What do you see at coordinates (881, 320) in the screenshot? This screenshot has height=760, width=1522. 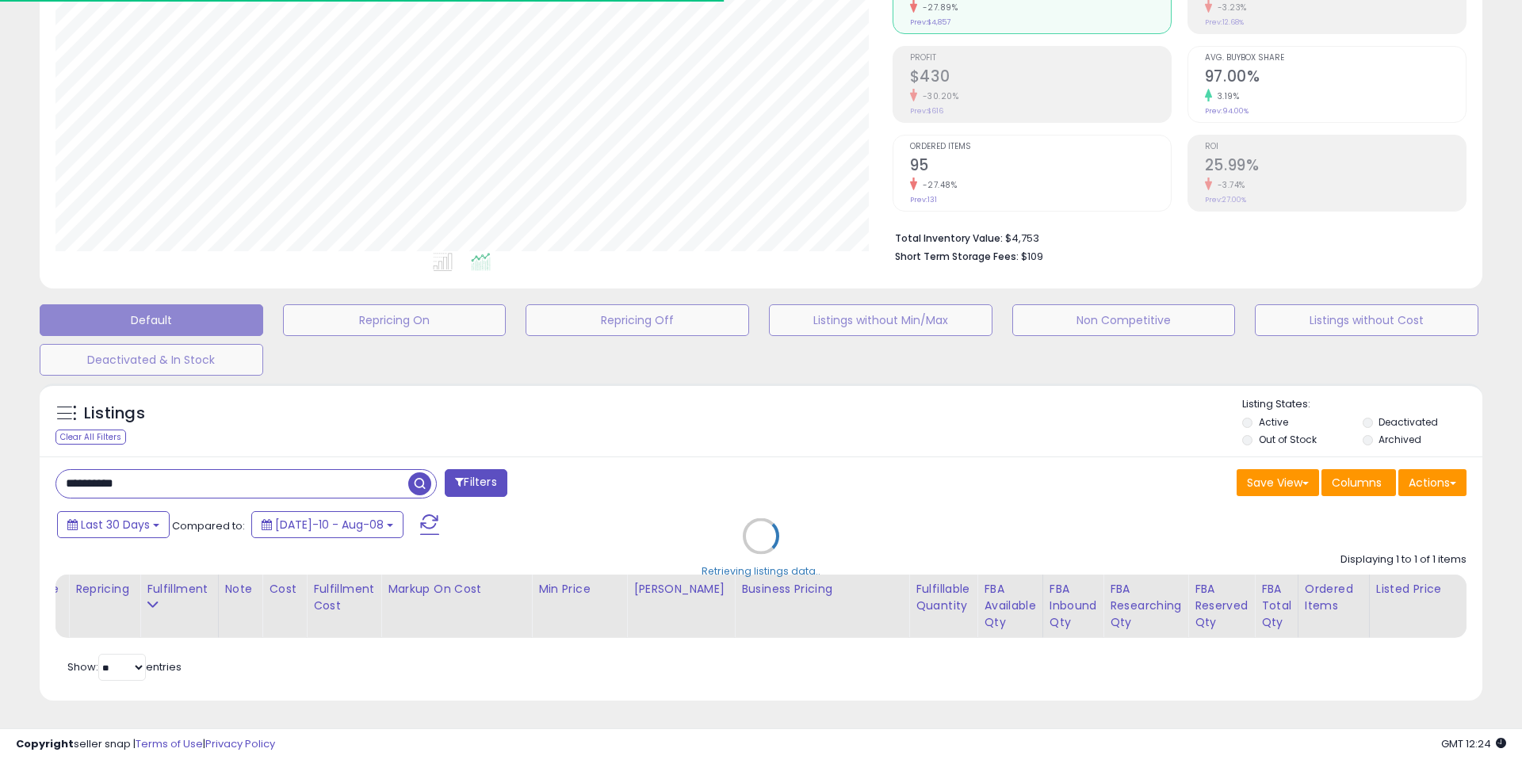 I see `button: Listings without Min/Max` at bounding box center [881, 320].